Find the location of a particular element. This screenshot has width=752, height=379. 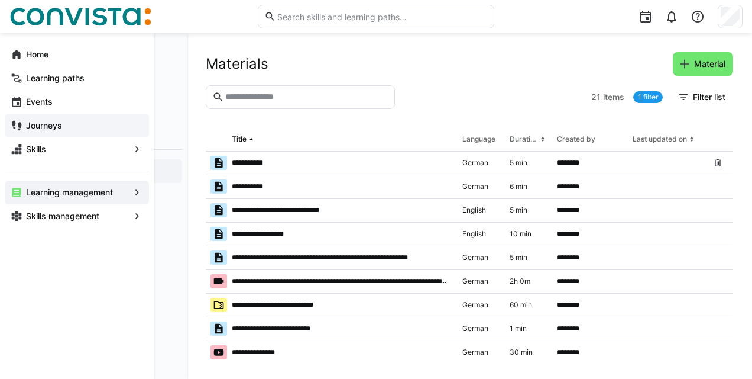

span: items is located at coordinates (614, 97).